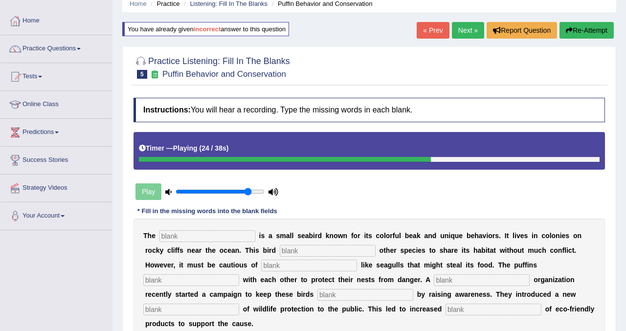 The height and width of the screenshot is (331, 626). Describe the element at coordinates (148, 265) in the screenshot. I see `b: H` at that location.